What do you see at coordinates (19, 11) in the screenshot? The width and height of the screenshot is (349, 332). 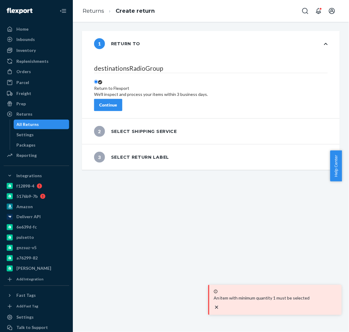 I see `img: Flexport logo` at bounding box center [19, 11].